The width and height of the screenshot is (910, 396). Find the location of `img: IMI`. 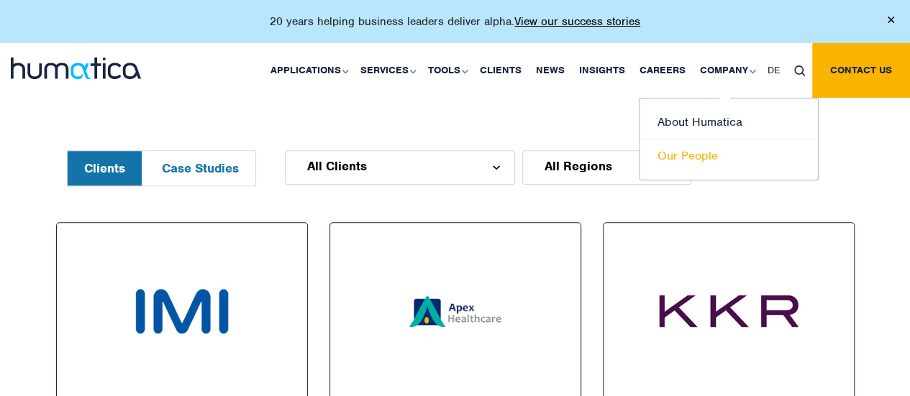

img: IMI is located at coordinates (182, 312).